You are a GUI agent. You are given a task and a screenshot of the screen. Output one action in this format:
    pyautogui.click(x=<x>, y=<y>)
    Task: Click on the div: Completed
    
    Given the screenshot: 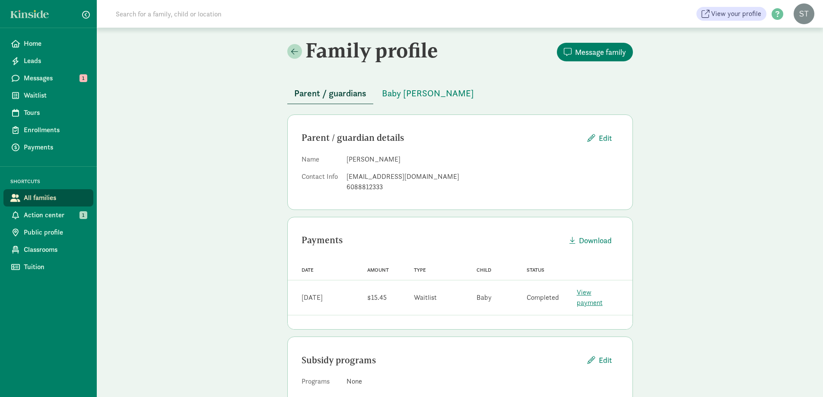 What is the action you would take?
    pyautogui.click(x=543, y=298)
    